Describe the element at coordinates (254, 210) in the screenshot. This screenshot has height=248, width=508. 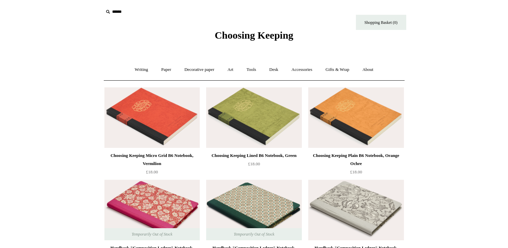
I see `img: Hardback "Composition Ledger" Notebook, Floral Tile` at that location.